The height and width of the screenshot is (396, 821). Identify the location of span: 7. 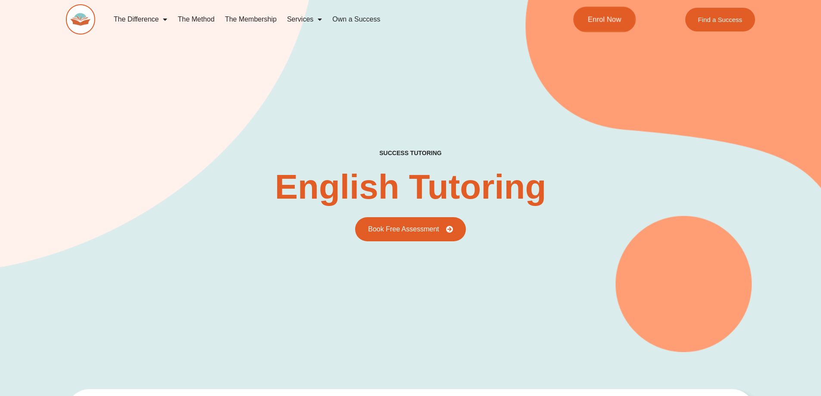
(143, 67).